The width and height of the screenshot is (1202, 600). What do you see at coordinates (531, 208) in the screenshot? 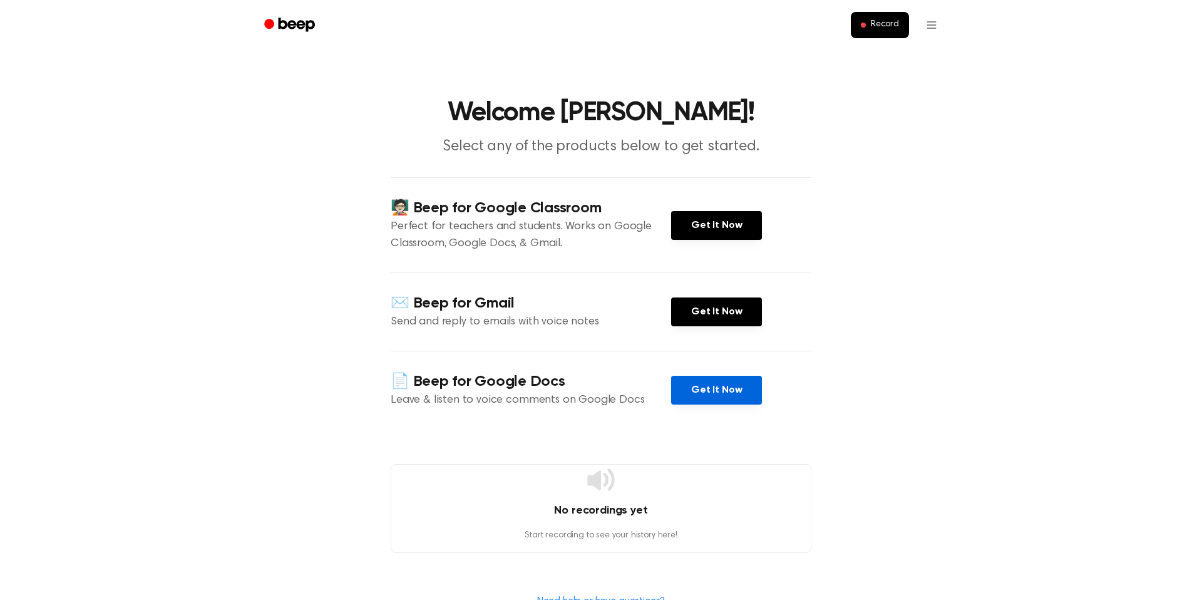
I see `h4: 🧑🏻‍🏫 Beep for Google Classroom` at bounding box center [531, 208].